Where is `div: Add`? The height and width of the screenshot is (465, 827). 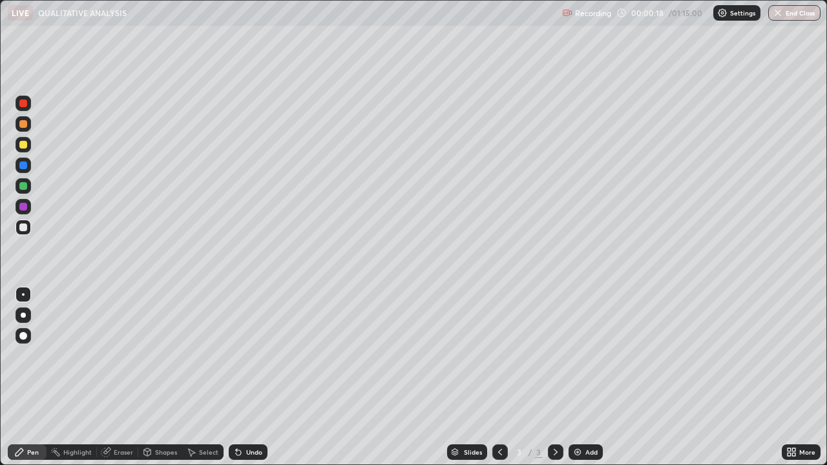
div: Add is located at coordinates (591, 452).